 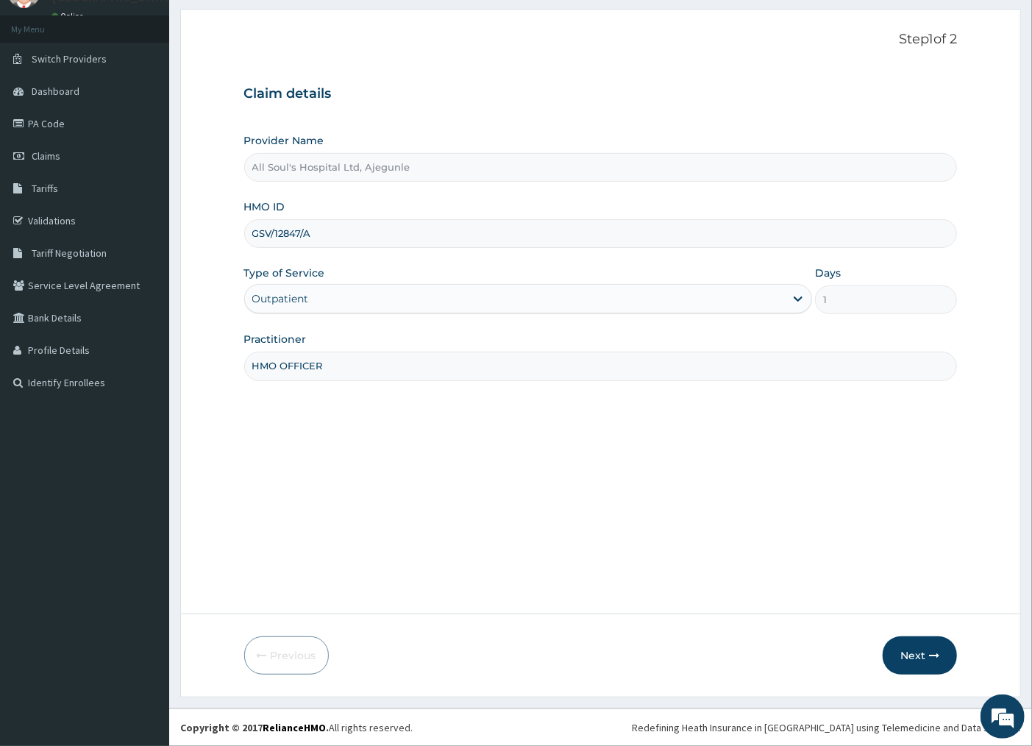 I want to click on span: Tariff Negotiation, so click(x=69, y=253).